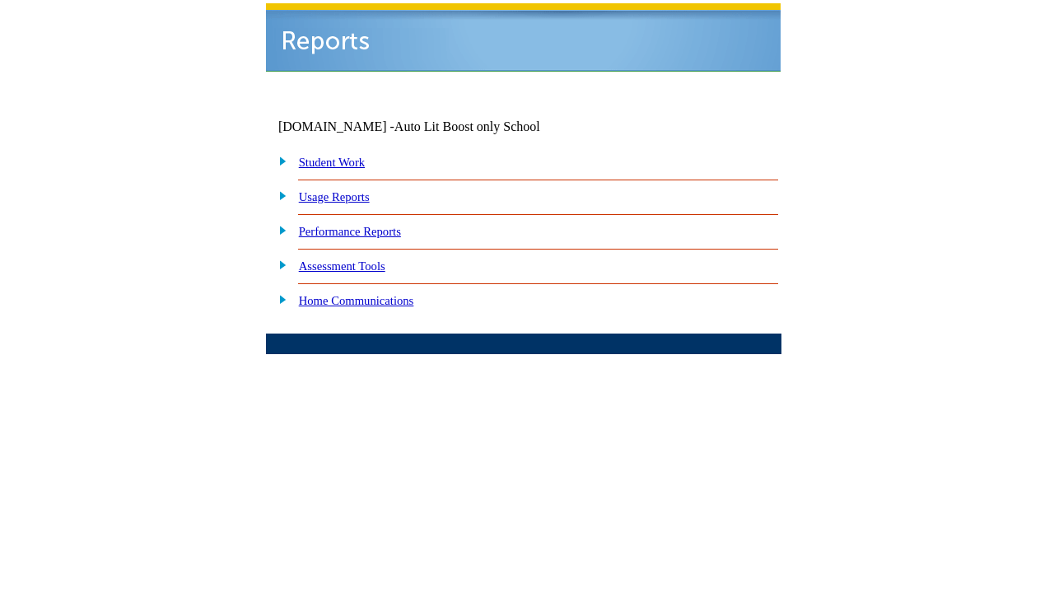  I want to click on a: Home Communications, so click(356, 300).